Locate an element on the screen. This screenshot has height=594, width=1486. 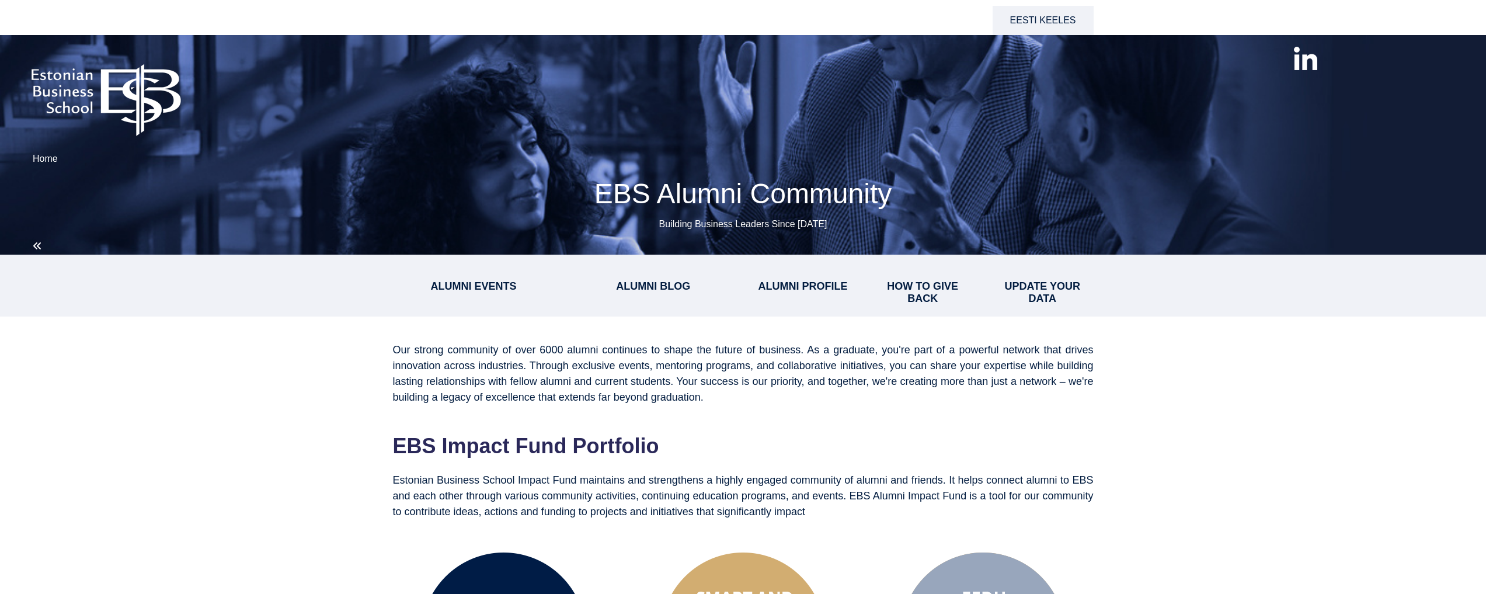
a: Home is located at coordinates (45, 158).